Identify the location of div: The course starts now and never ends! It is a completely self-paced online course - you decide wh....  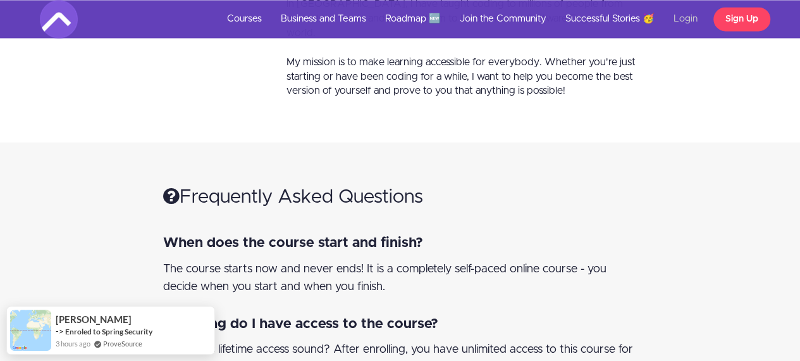
(400, 277).